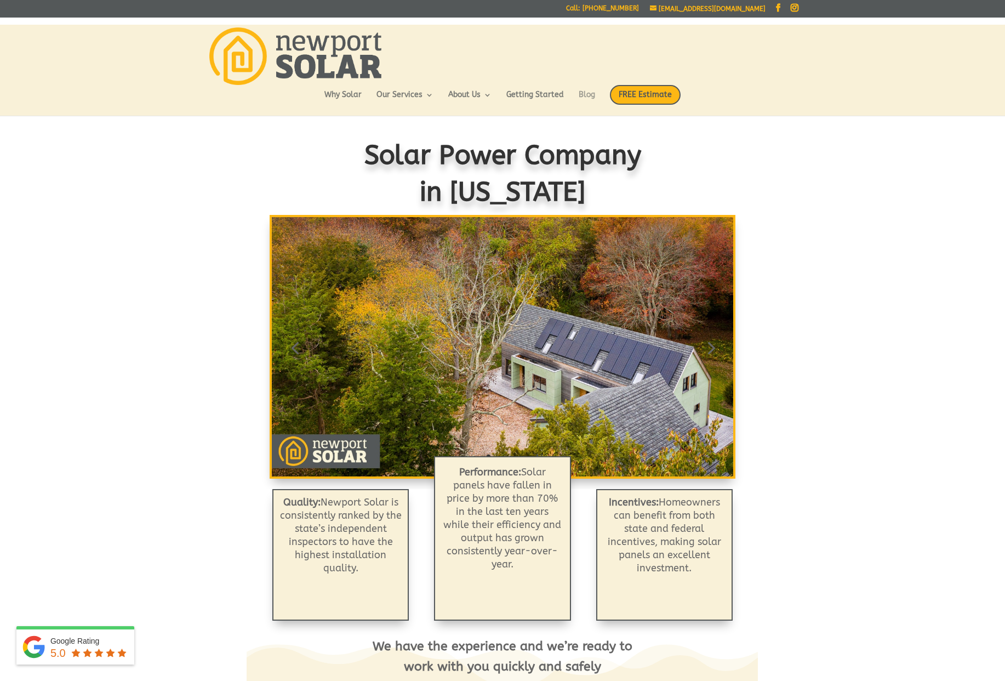 This screenshot has height=681, width=1005. What do you see at coordinates (498, 456) in the screenshot?
I see `a: 2` at bounding box center [498, 456].